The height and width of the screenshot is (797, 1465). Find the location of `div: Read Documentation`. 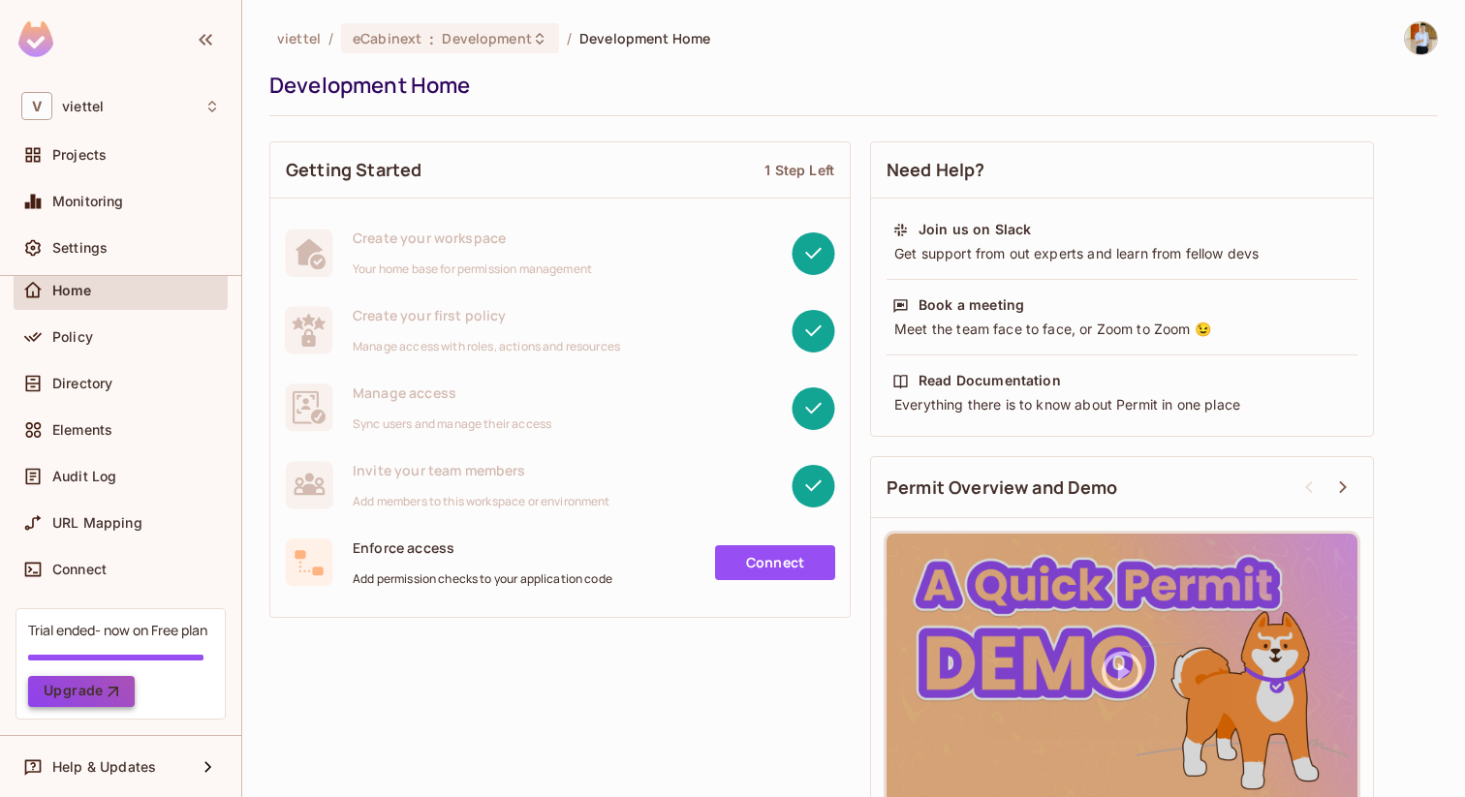

div: Read Documentation is located at coordinates (989, 381).